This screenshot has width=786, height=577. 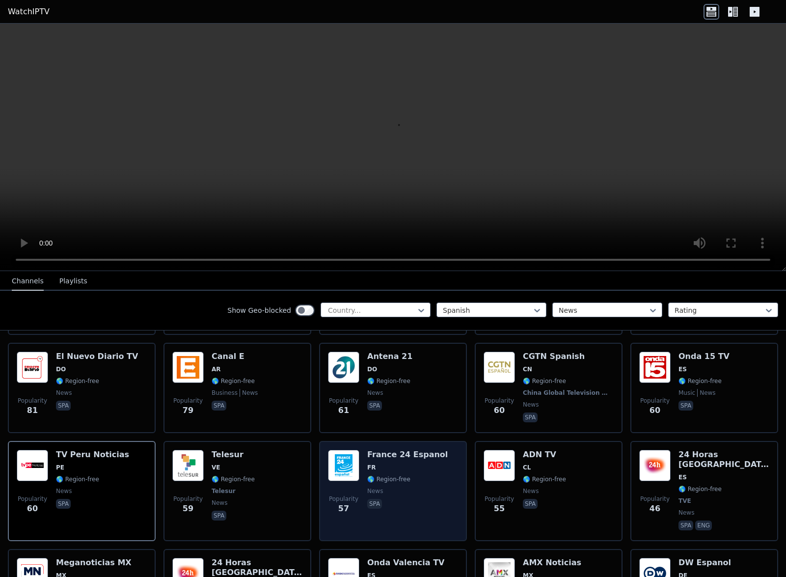 What do you see at coordinates (527, 369) in the screenshot?
I see `span: CN` at bounding box center [527, 369].